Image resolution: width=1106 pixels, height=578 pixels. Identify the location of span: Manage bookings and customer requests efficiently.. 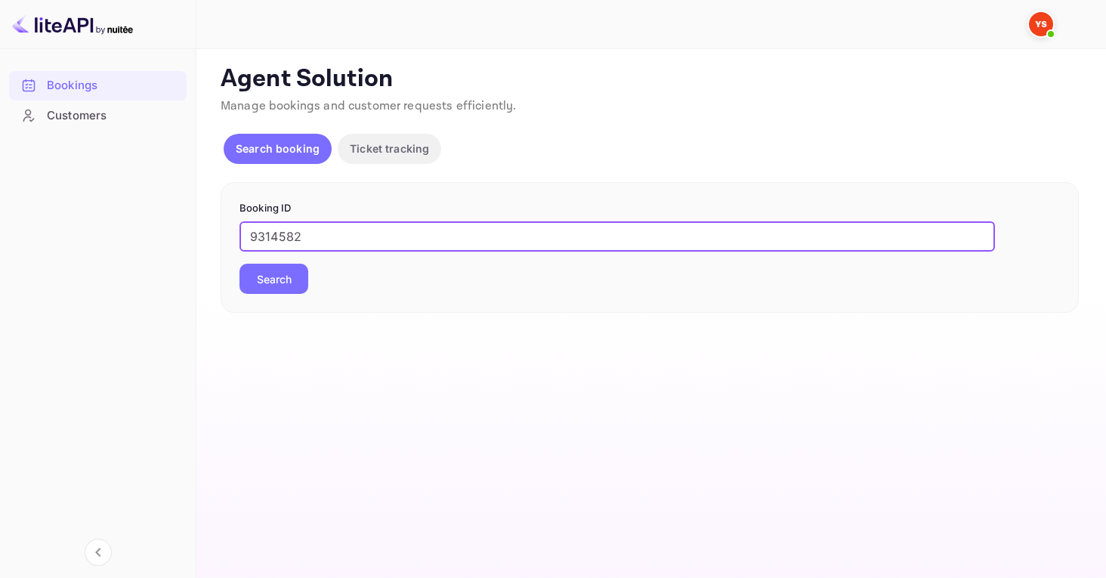
(369, 106).